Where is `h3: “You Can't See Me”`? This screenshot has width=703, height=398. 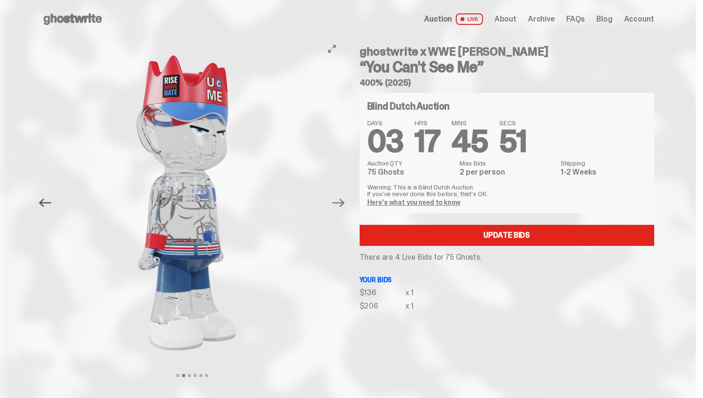 h3: “You Can't See Me” is located at coordinates (507, 67).